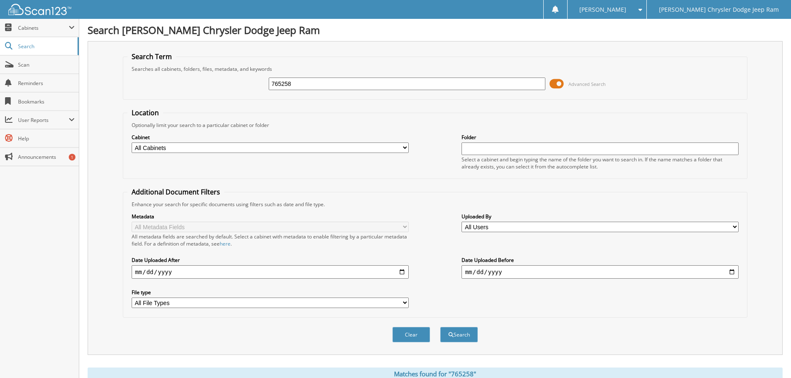 Image resolution: width=791 pixels, height=378 pixels. Describe the element at coordinates (600, 163) in the screenshot. I see `div: Select a cabinet and begin typing the name of the folder you want to search in. If the name match...` at that location.